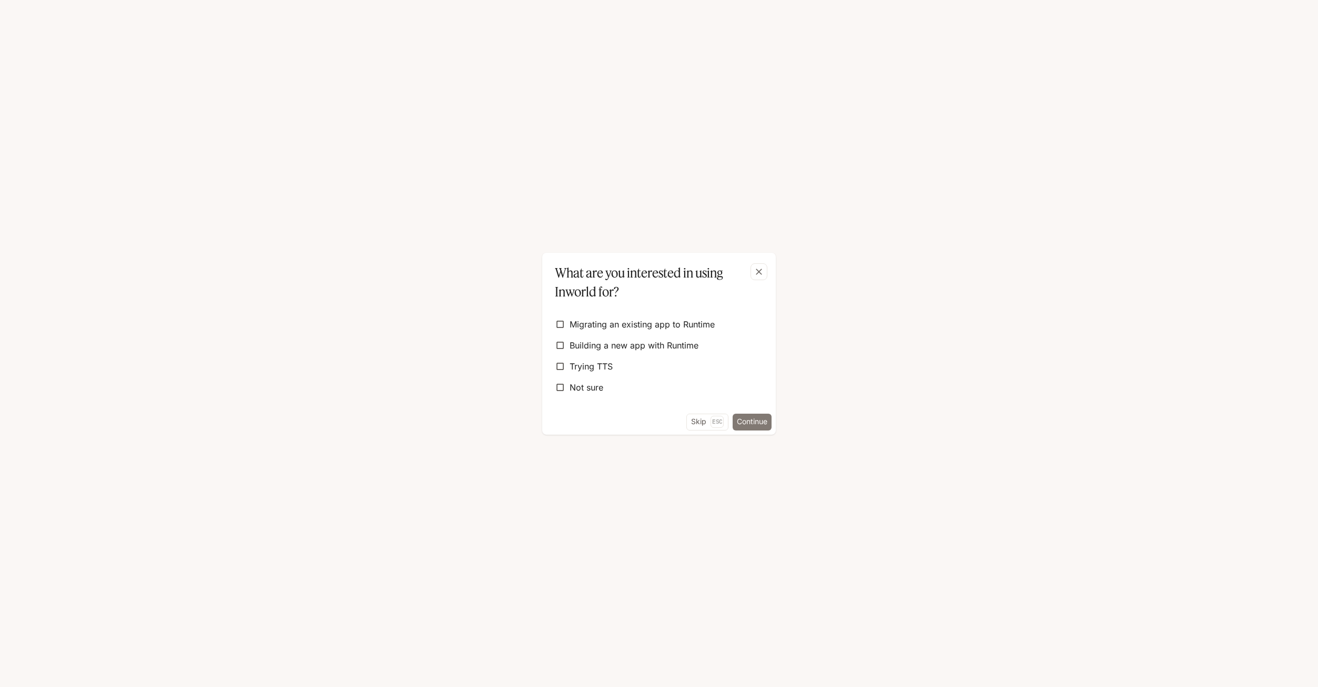  Describe the element at coordinates (717, 422) in the screenshot. I see `p: Esc` at that location.